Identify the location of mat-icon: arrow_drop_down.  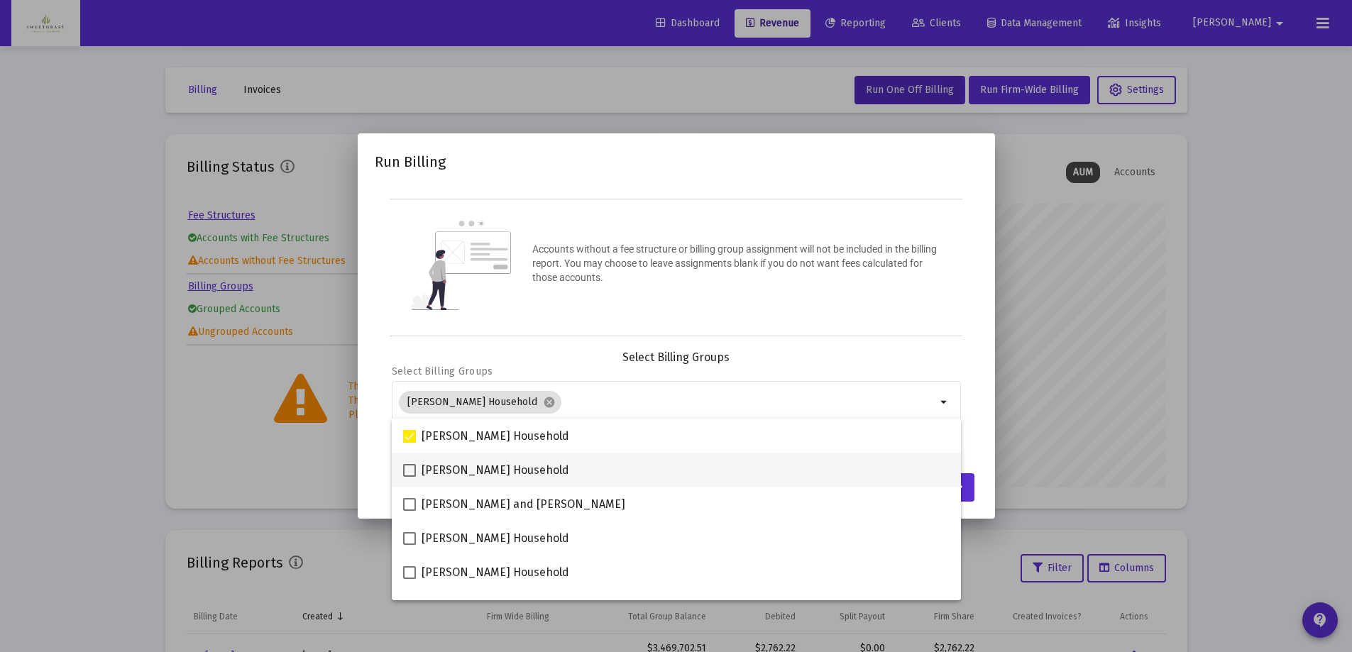
(944, 402).